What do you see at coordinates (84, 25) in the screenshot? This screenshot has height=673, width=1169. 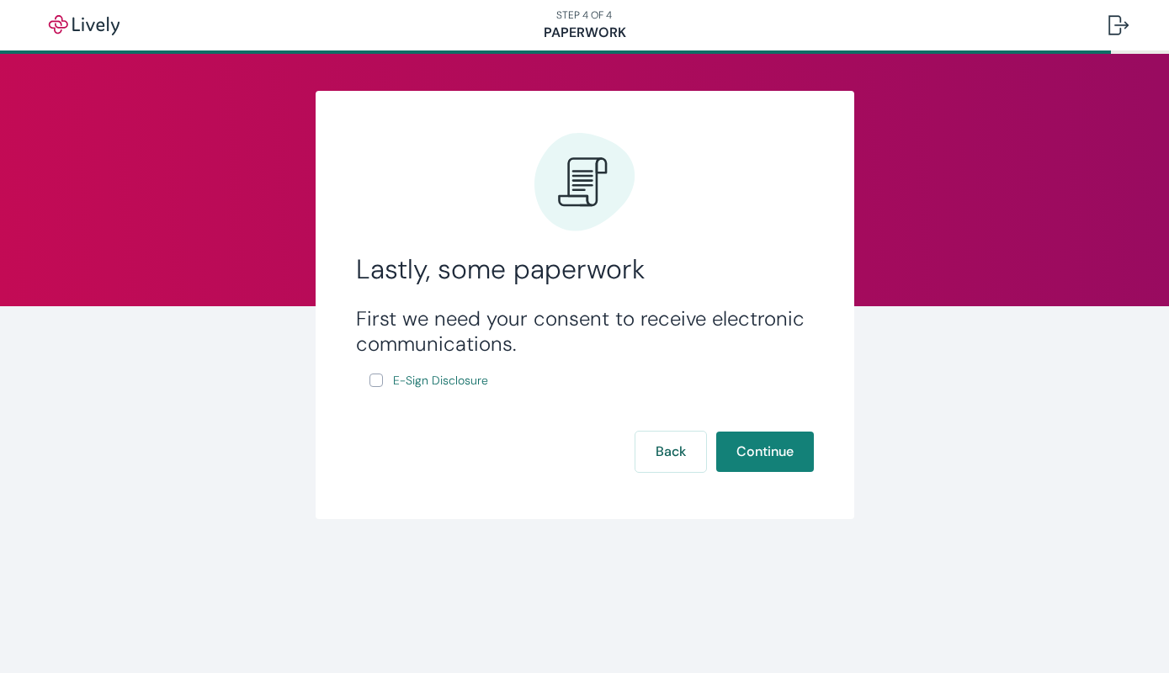 I see `img: Lively` at bounding box center [84, 25].